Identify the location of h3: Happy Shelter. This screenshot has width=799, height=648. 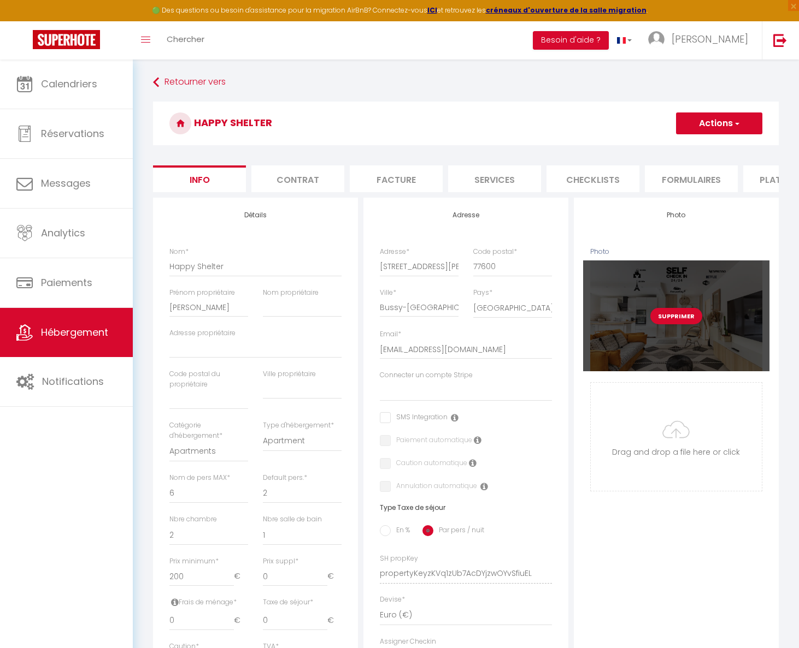
(465, 123).